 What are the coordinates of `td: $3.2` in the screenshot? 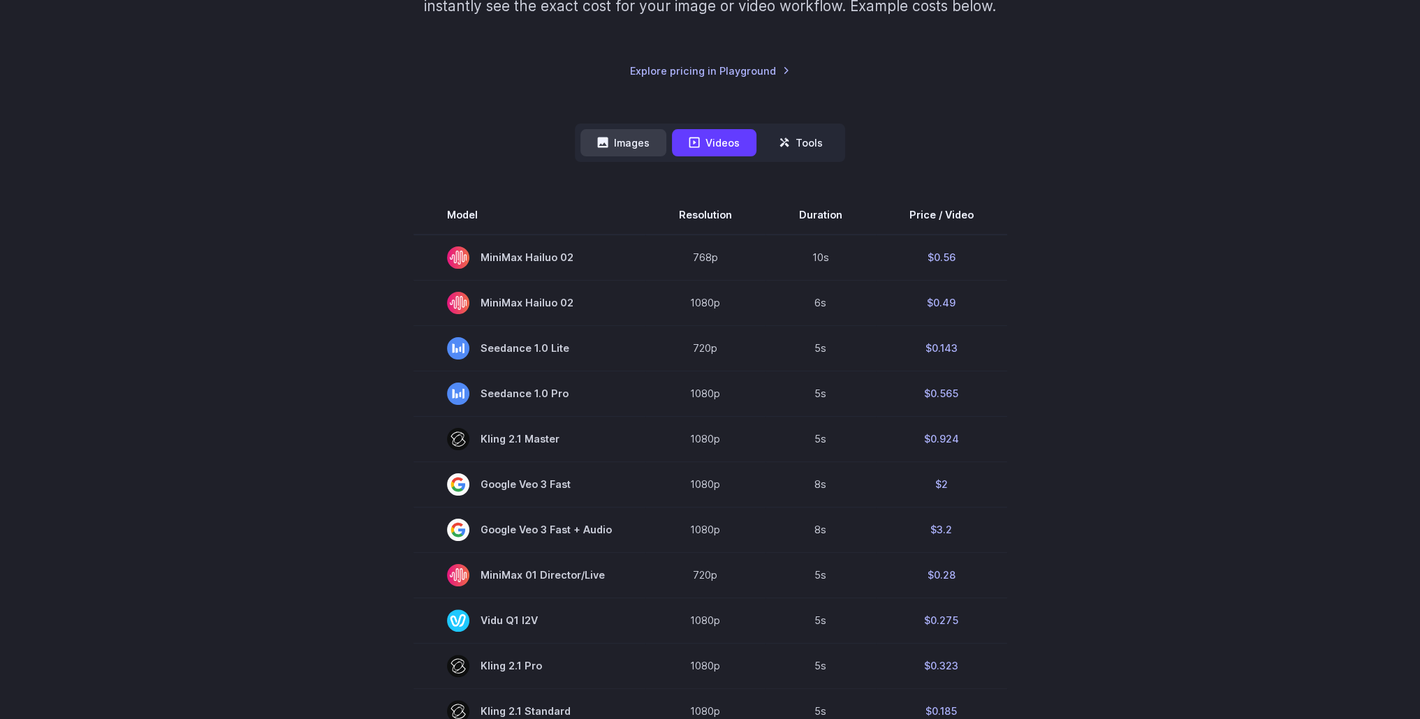 It's located at (942, 529).